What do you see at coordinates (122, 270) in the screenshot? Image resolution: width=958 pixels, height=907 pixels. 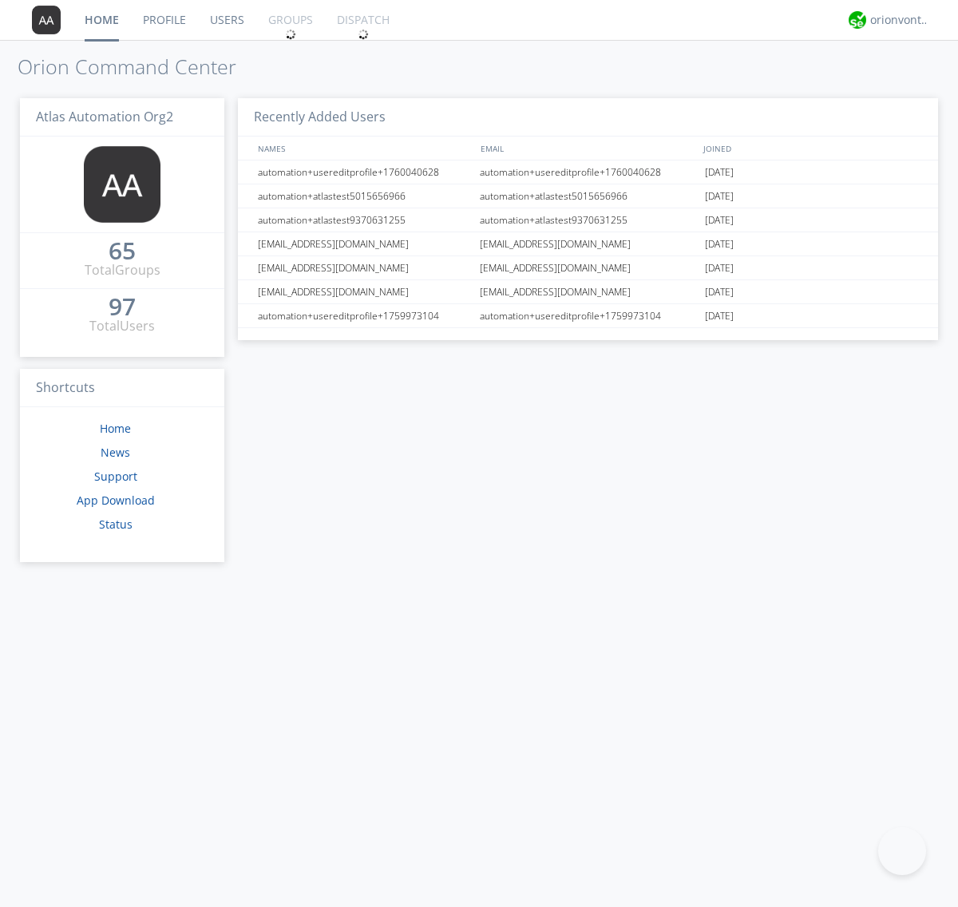 I see `div: Total Groups` at bounding box center [122, 270].